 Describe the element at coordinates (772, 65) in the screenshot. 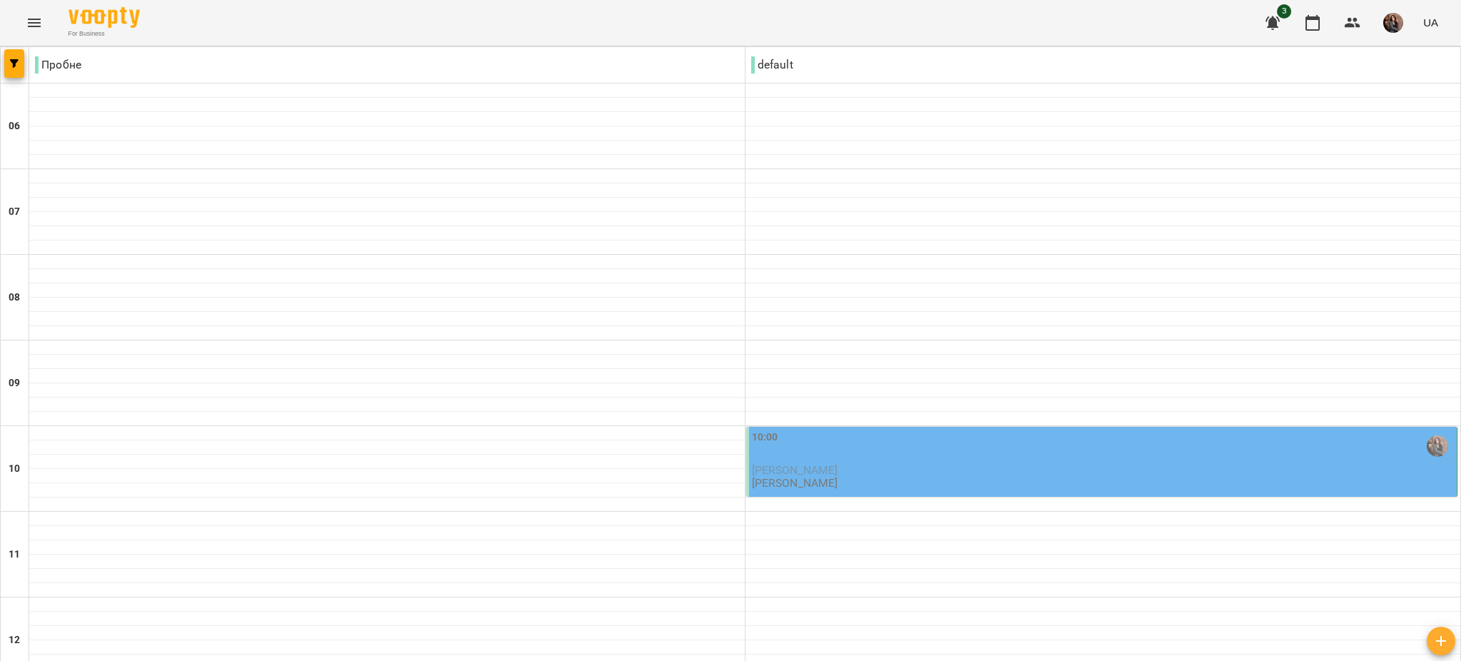

I see `p: default` at that location.